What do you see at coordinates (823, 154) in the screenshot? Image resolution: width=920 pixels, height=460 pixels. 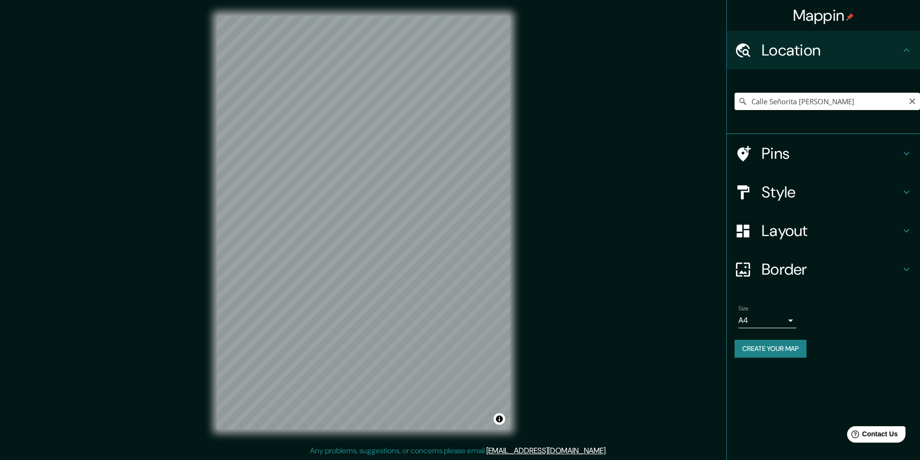 I see `div: Pins` at bounding box center [823, 154].